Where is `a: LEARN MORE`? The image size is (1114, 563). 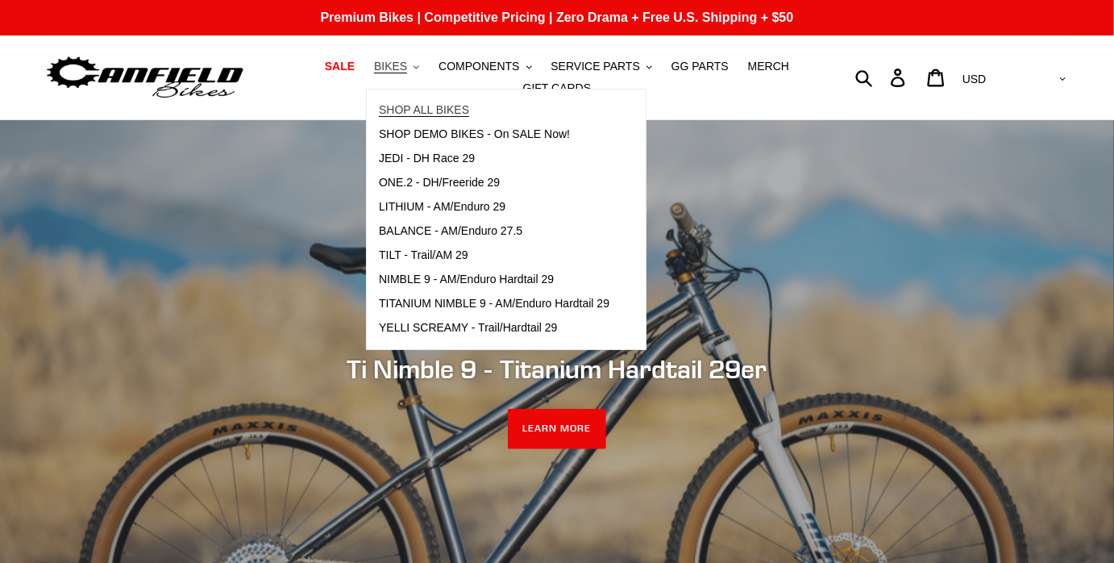
a: LEARN MORE is located at coordinates (557, 429).